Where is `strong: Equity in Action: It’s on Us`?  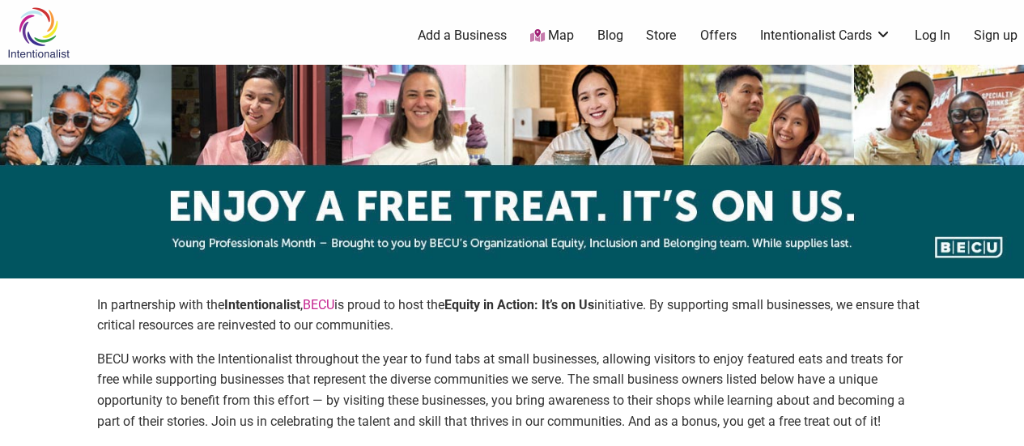
strong: Equity in Action: It’s on Us is located at coordinates (519, 304).